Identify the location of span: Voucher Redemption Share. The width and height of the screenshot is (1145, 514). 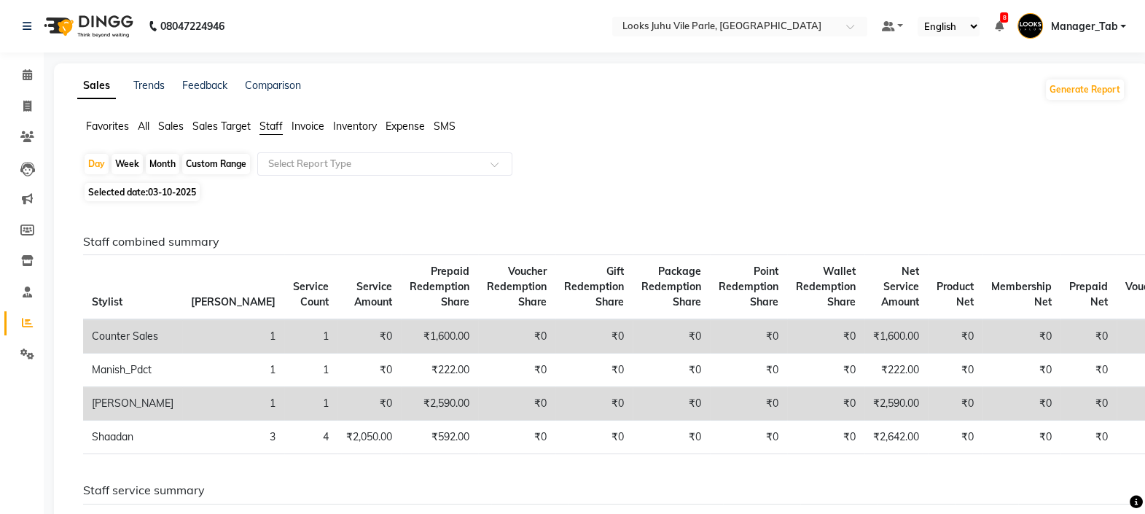
(517, 286).